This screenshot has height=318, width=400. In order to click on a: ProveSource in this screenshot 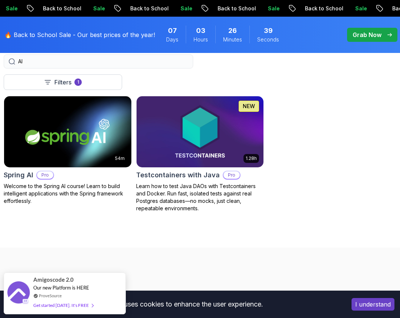, I will do `click(50, 296)`.